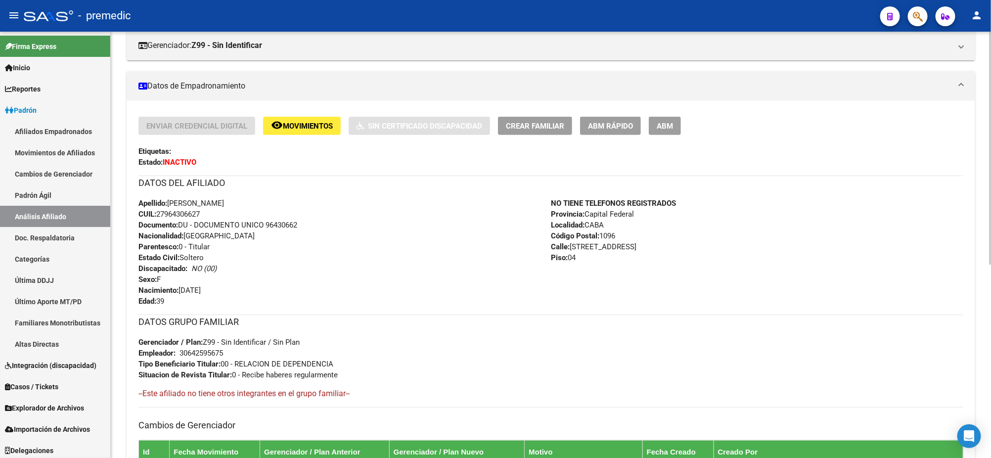 The image size is (991, 458). I want to click on span: Movimientos, so click(308, 126).